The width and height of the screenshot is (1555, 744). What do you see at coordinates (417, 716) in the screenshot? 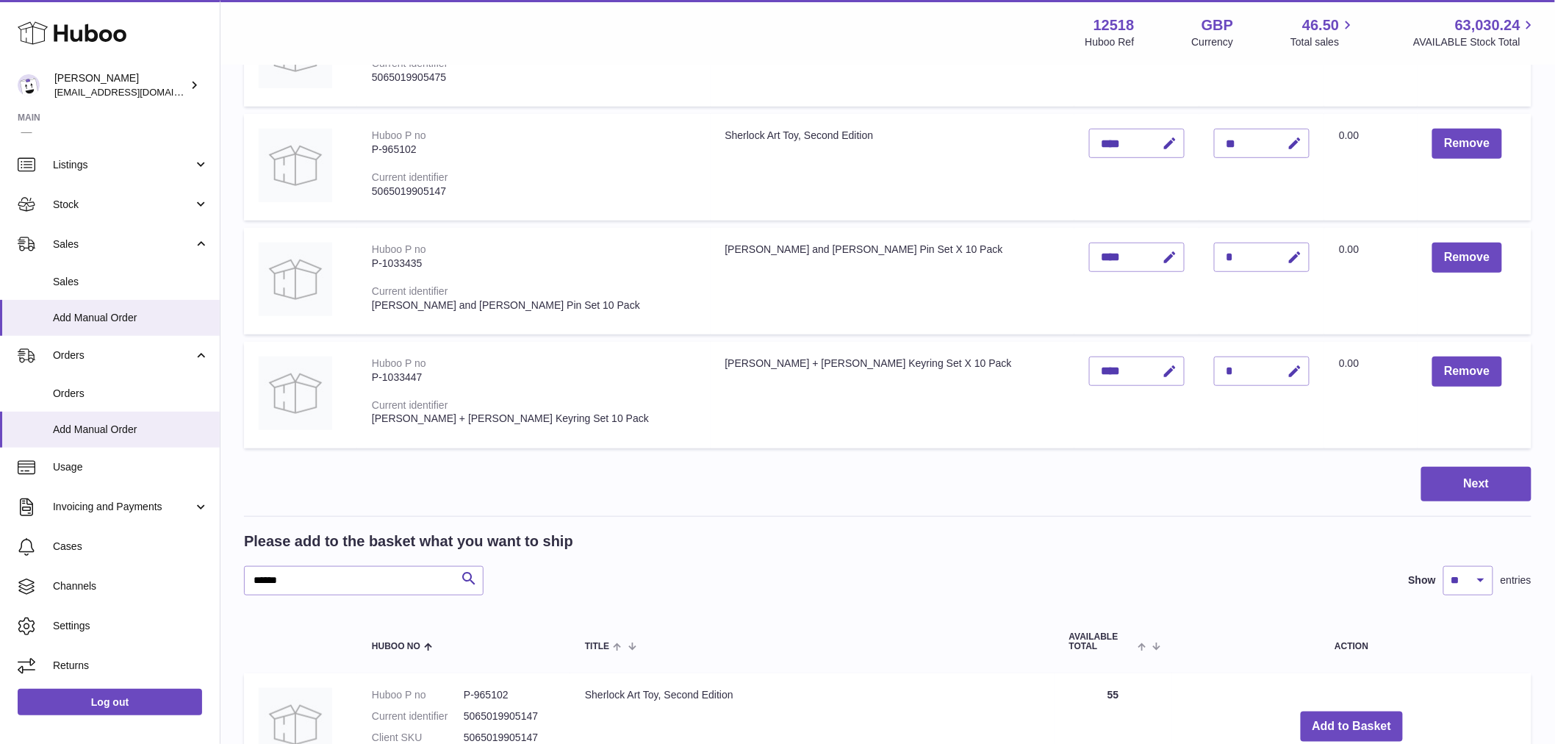
I see `dt: Current identifier` at bounding box center [417, 716].